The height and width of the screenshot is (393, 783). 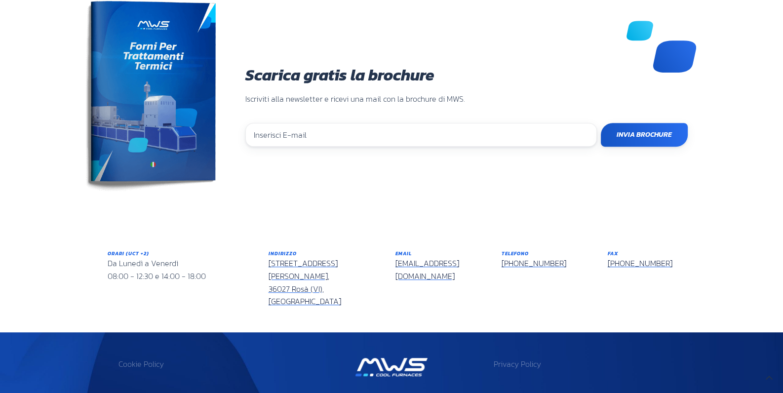 I want to click on a: Cookie Policy, so click(x=141, y=364).